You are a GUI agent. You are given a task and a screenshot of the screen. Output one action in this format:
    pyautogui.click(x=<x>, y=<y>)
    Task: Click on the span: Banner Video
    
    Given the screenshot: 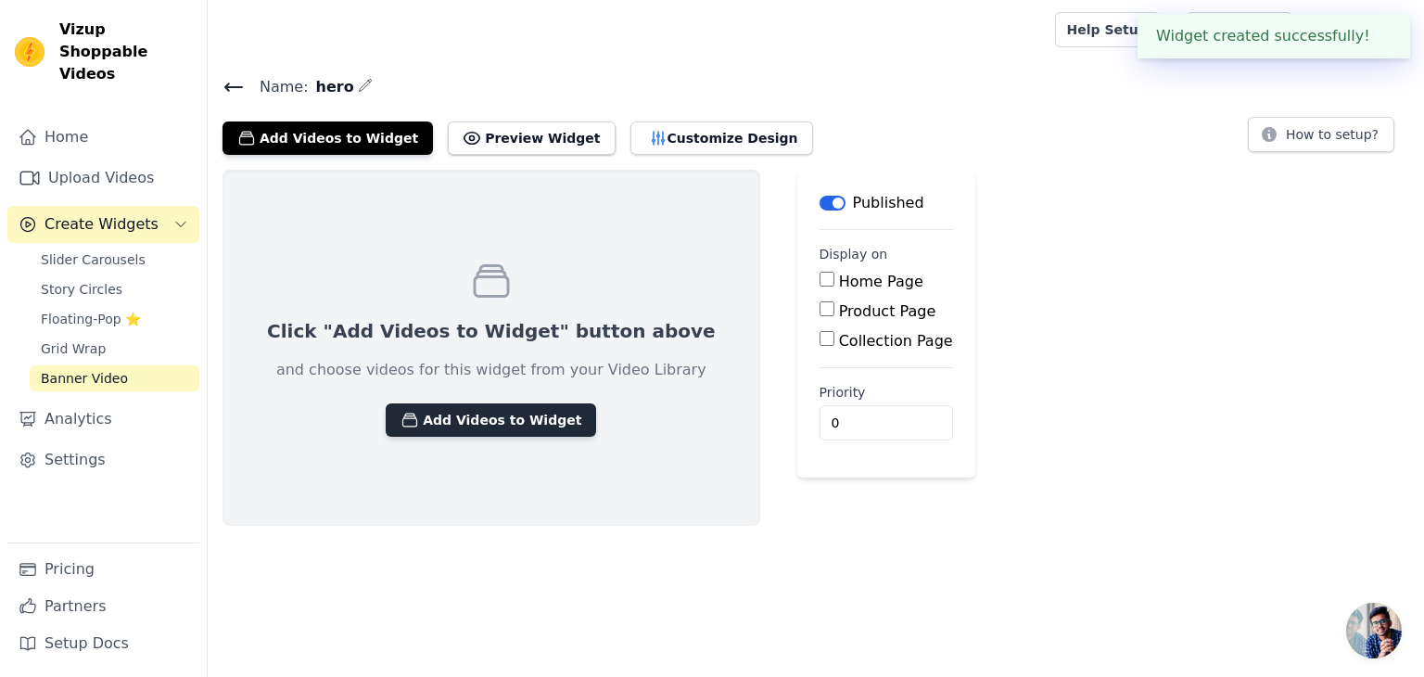 What is the action you would take?
    pyautogui.click(x=84, y=378)
    